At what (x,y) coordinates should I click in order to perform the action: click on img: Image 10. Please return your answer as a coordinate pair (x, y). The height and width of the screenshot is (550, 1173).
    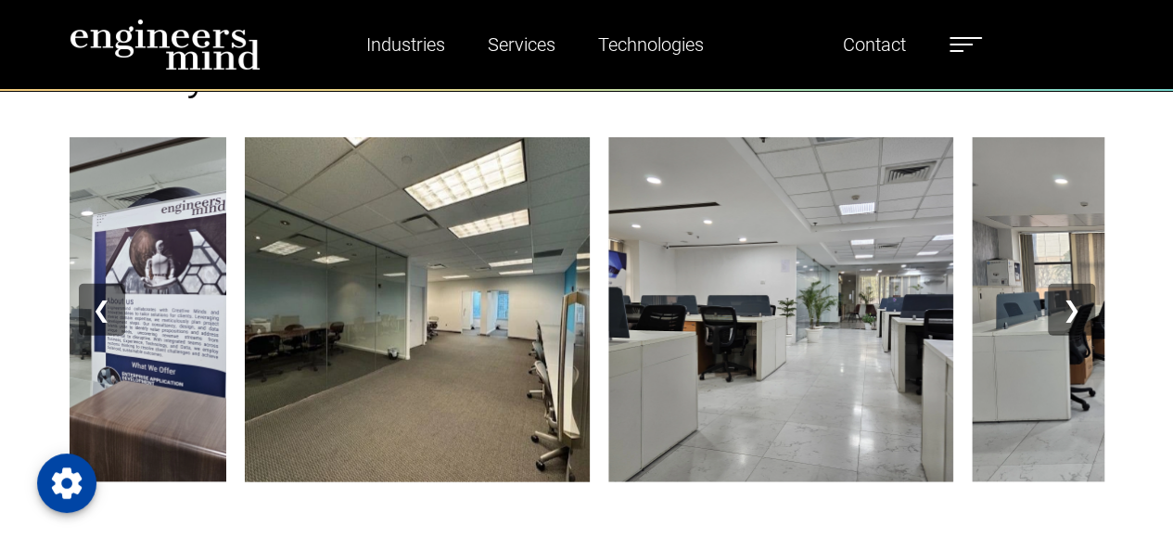
    Looking at the image, I should click on (417, 310).